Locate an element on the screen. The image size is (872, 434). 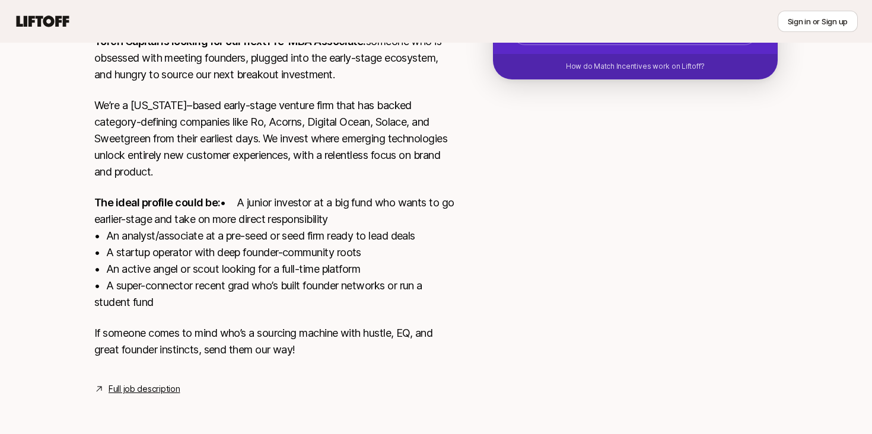
button: Sign in or Sign up is located at coordinates (818, 21).